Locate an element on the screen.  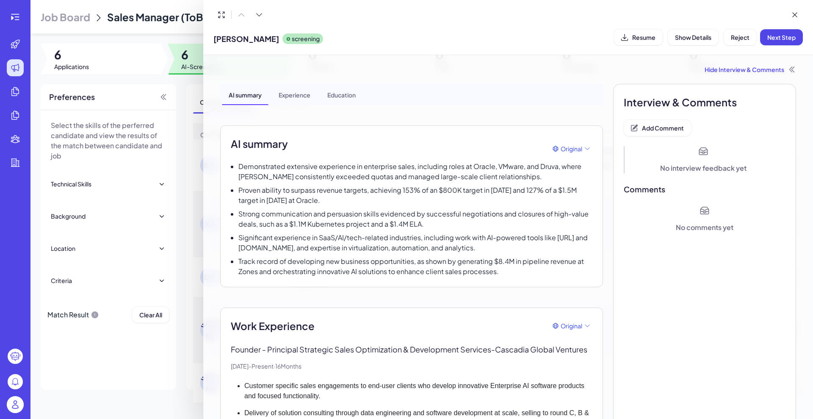
div: Experience is located at coordinates (294, 94).